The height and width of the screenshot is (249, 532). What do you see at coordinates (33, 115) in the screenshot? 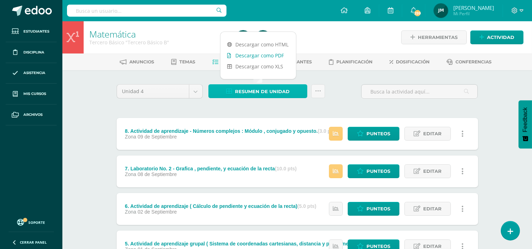
I see `span: Archivos` at bounding box center [33, 115].